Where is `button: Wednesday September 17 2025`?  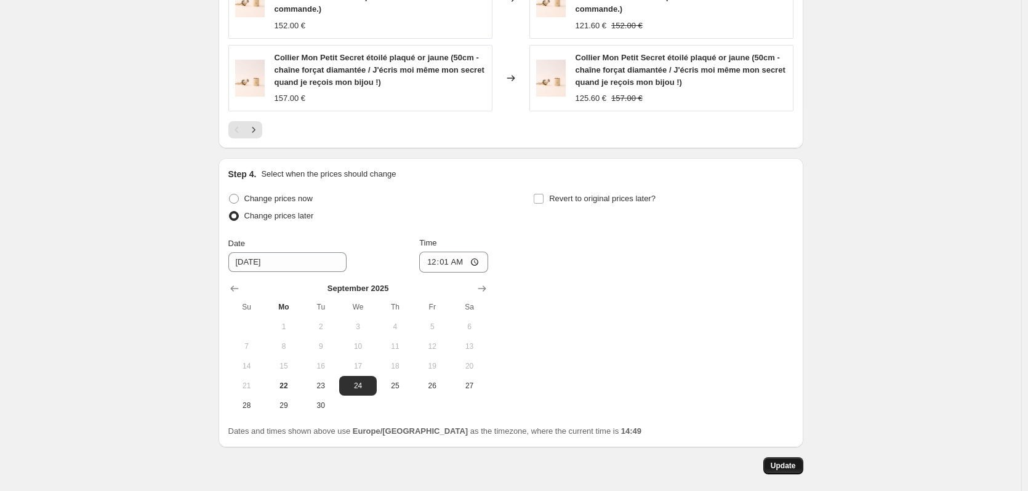
button: Wednesday September 17 2025 is located at coordinates (358, 366).